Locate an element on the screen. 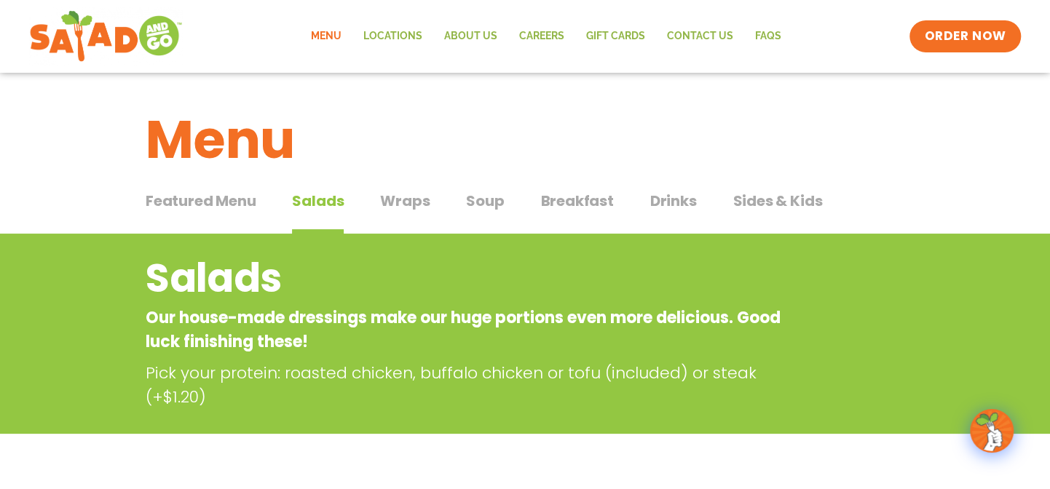  span: Featured Menu is located at coordinates (200, 201).